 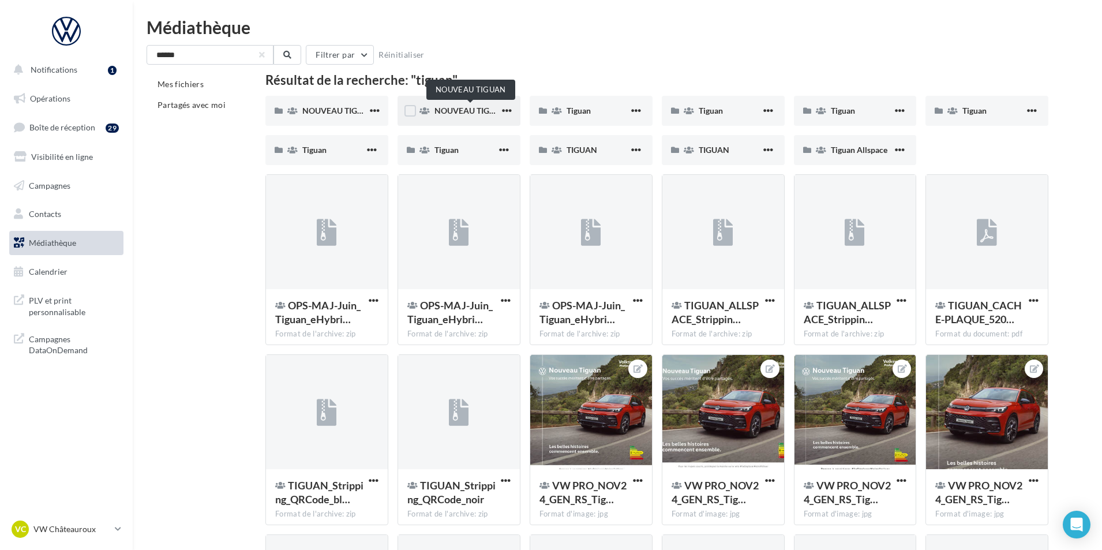 What do you see at coordinates (401, 55) in the screenshot?
I see `button: Réinitialiser` at bounding box center [401, 55].